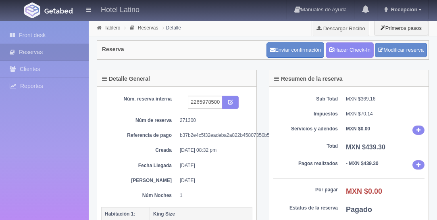  Describe the element at coordinates (349, 50) in the screenshot. I see `a: Hacer Check-In` at that location.